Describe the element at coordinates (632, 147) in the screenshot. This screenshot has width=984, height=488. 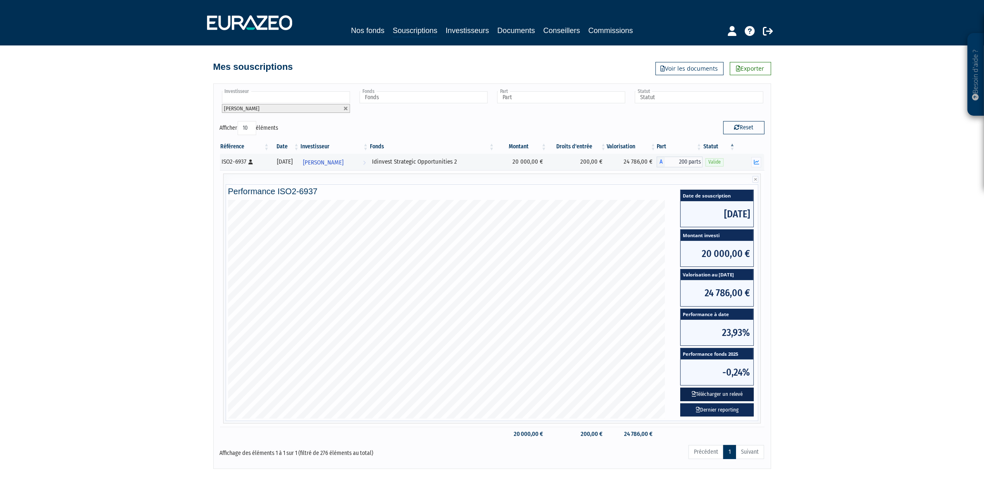
I see `th: Valorisation: activer pour trier la colonne par ordre croissant` at that location.